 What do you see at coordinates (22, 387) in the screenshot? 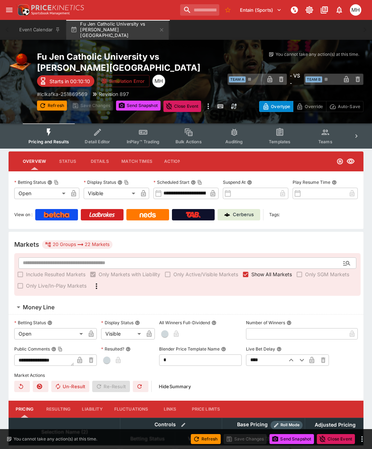
I see `button: Clear Results` at bounding box center [22, 387].